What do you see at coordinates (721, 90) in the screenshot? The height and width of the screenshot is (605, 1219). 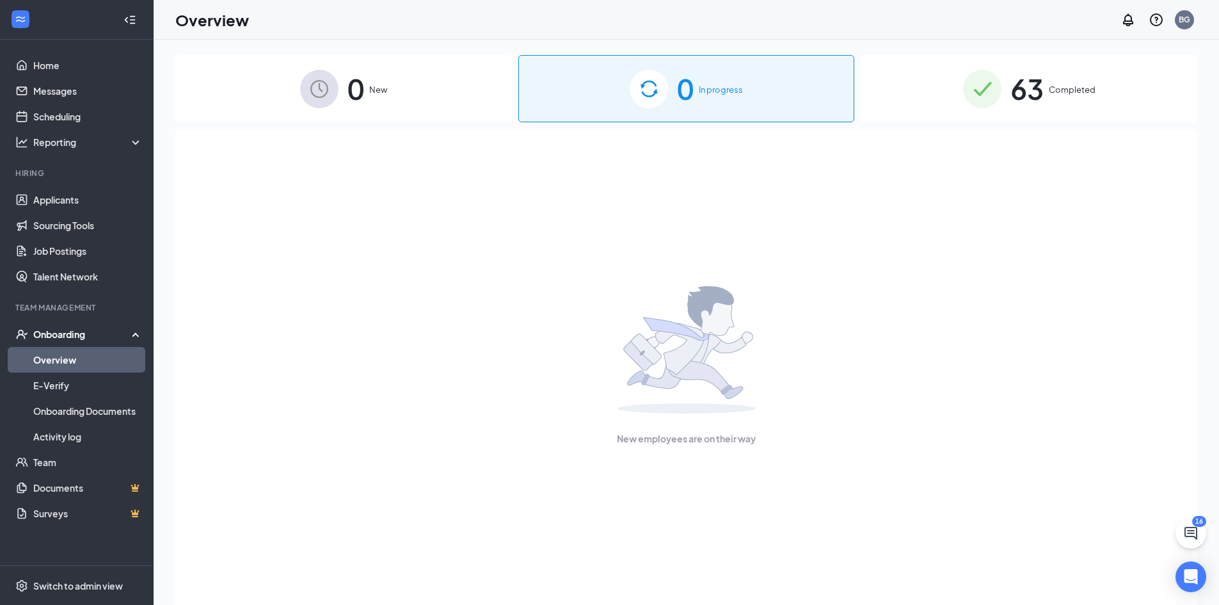 I see `span: In progress` at bounding box center [721, 90].